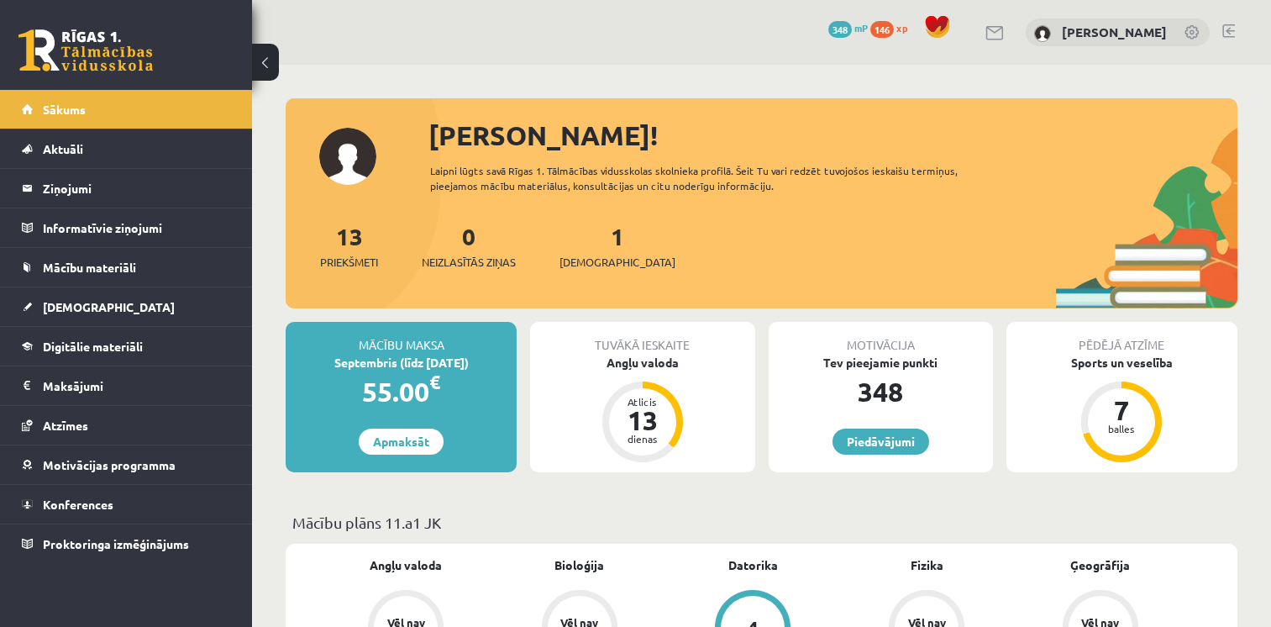 This screenshot has width=1271, height=627. Describe the element at coordinates (89, 267) in the screenshot. I see `span: Mācību materiāli` at that location.